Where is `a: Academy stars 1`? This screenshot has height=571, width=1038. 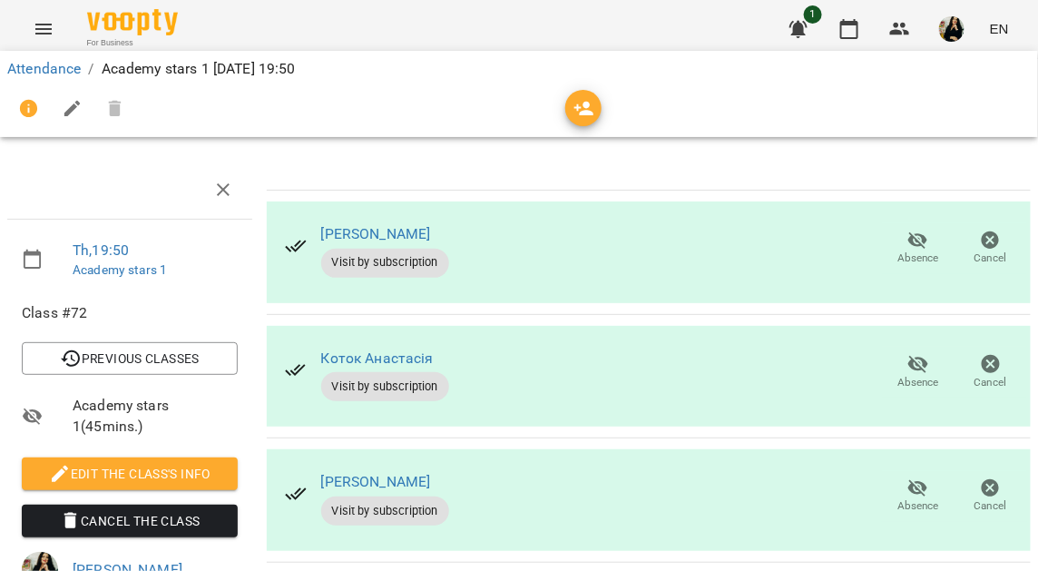
a: Academy stars 1 is located at coordinates (120, 269).